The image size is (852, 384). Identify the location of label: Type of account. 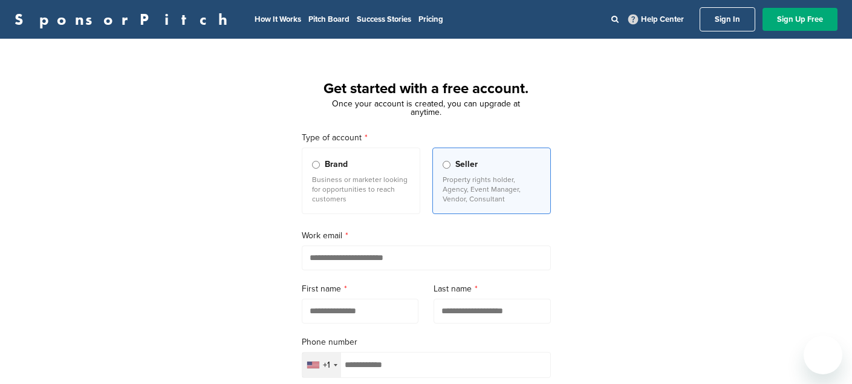
(427, 138).